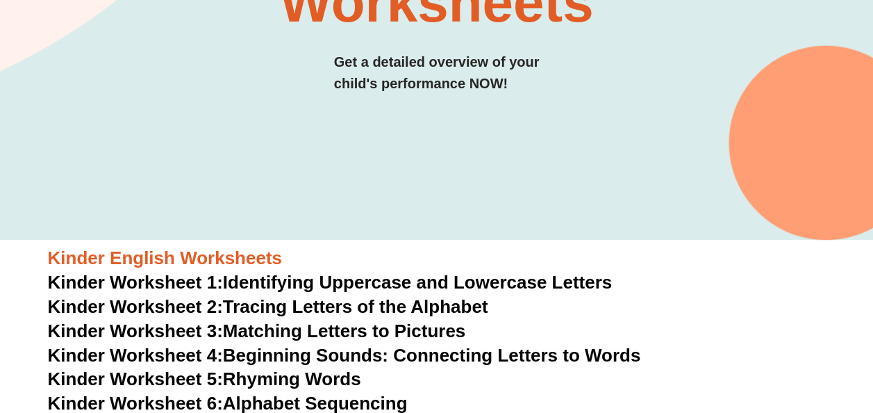 This screenshot has width=873, height=413. I want to click on a: Kinder Worksheet 5:Rhyming Words, so click(204, 379).